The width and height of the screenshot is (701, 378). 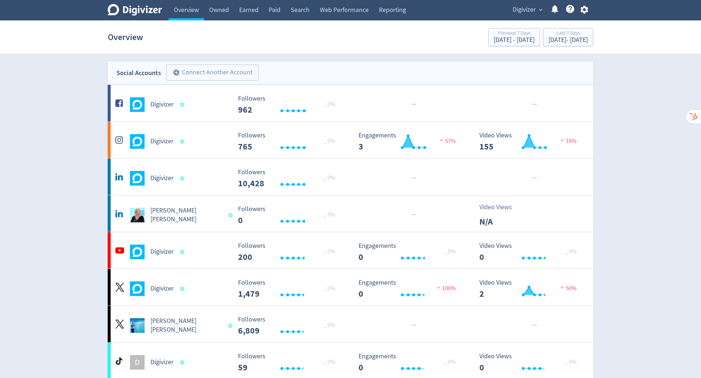 I want to click on a: Digivizer undefinedDigivizer Followers 962 Followers 962 _ 0%······, so click(x=350, y=103).